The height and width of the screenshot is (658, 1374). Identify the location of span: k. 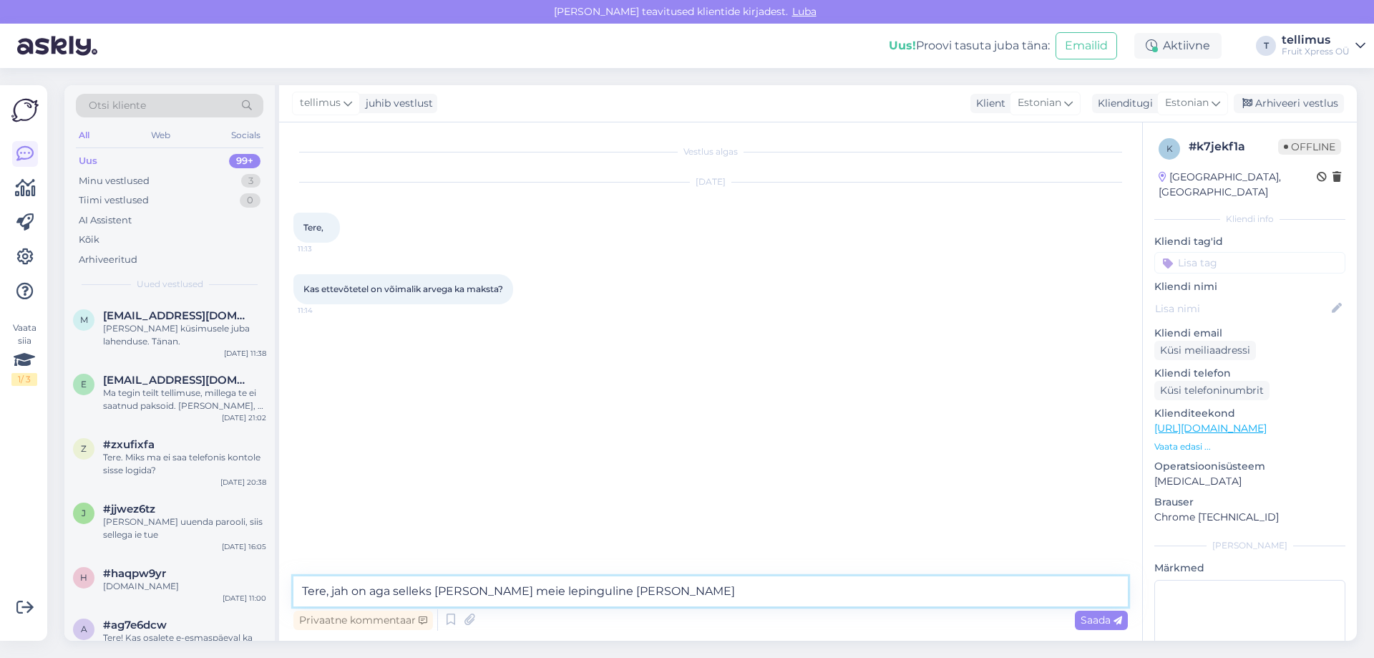
(1169, 148).